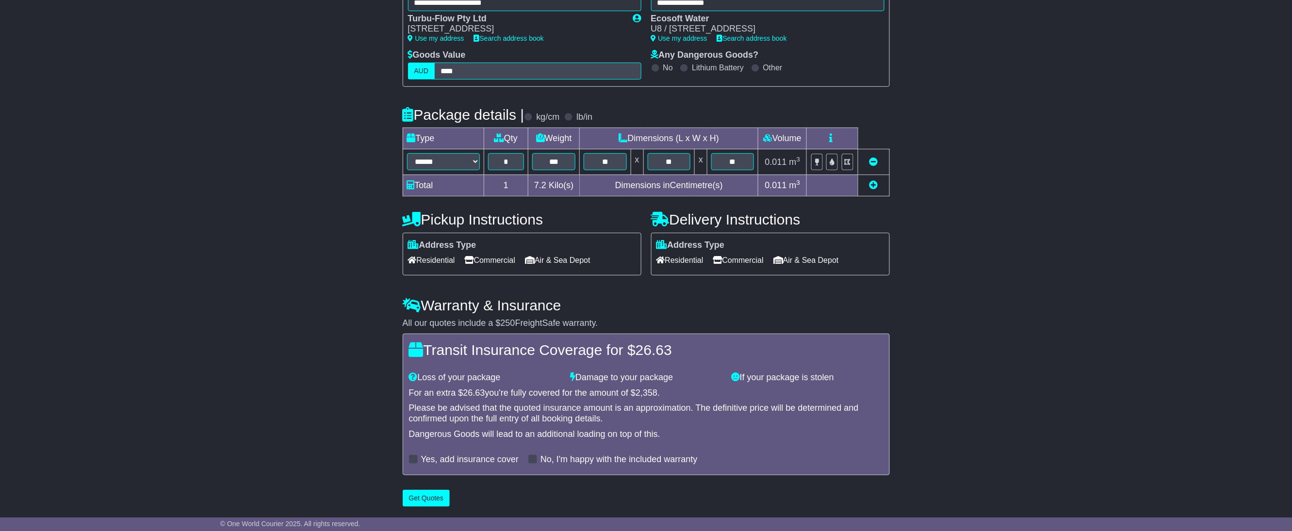 The image size is (1292, 531). I want to click on td: Dimensions in Centimetre(s), so click(669, 185).